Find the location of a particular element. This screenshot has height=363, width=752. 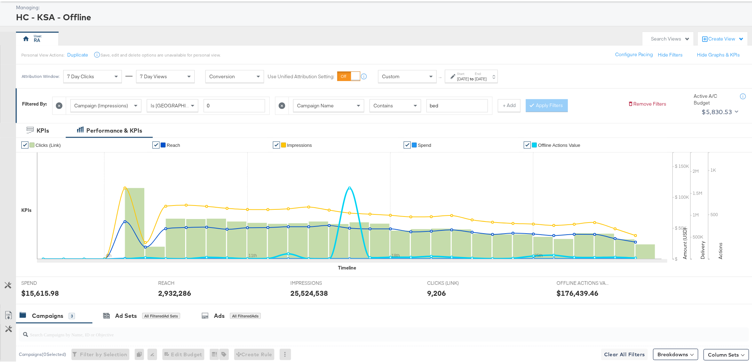

span: Reach is located at coordinates (173, 144).